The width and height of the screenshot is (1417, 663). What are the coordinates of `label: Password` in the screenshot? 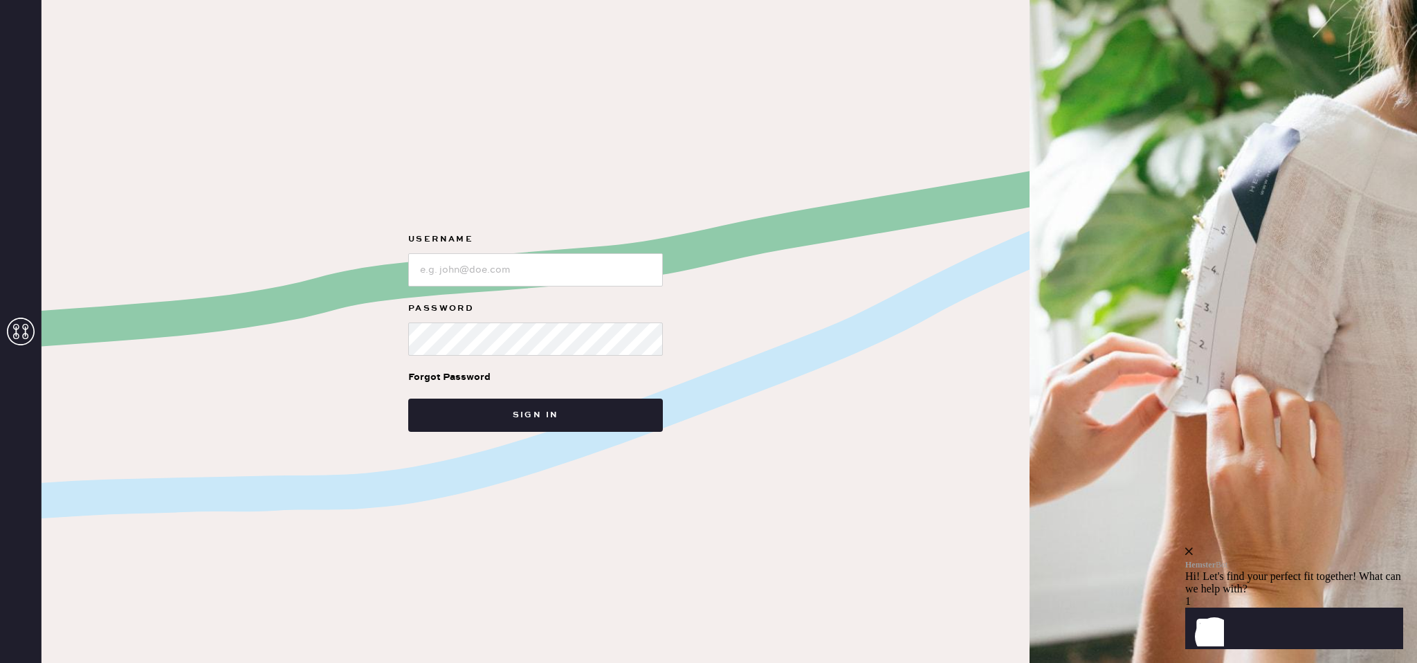 It's located at (536, 309).